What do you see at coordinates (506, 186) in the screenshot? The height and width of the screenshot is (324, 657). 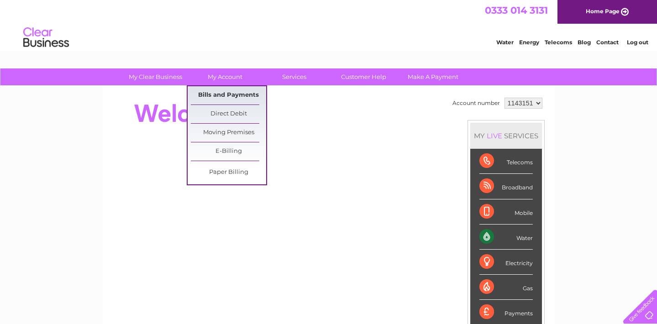 I see `div: Broadband` at bounding box center [506, 186].